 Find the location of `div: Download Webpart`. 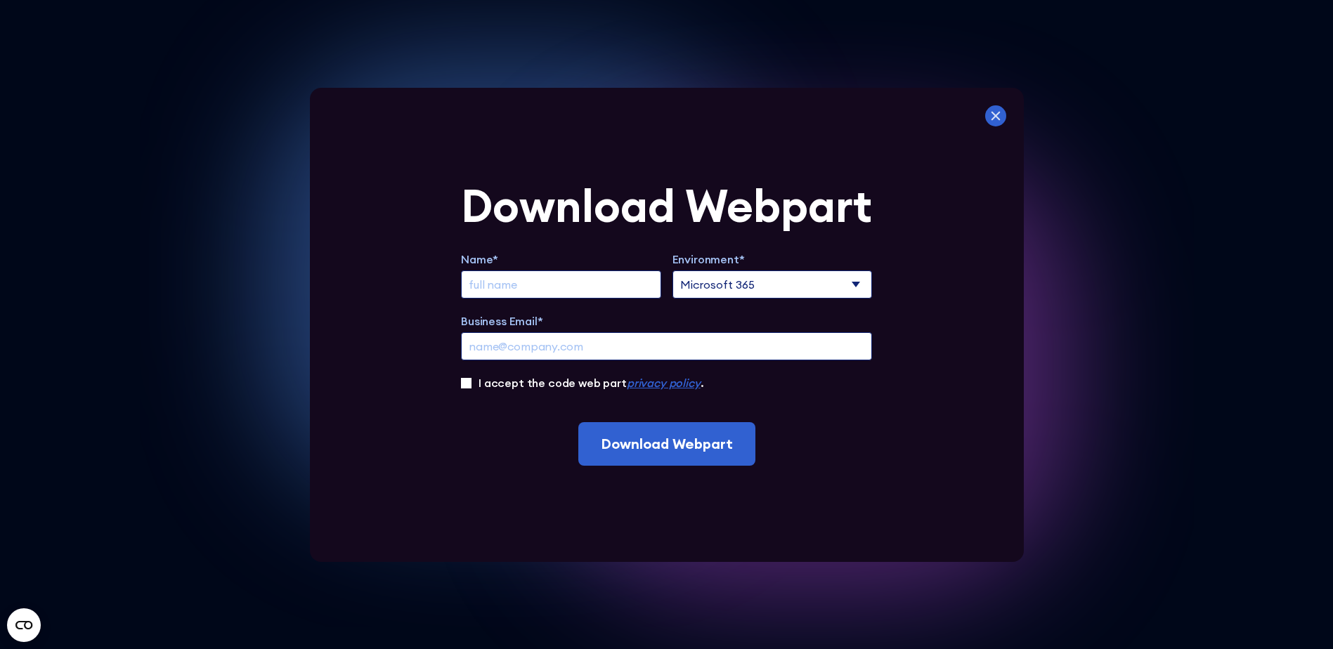

div: Download Webpart is located at coordinates (666, 206).